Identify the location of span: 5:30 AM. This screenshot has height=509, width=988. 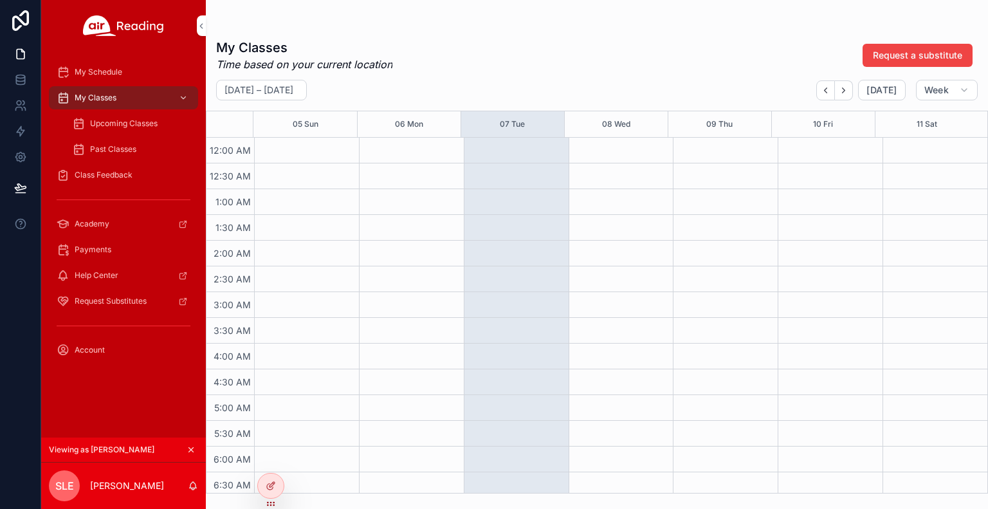
(232, 433).